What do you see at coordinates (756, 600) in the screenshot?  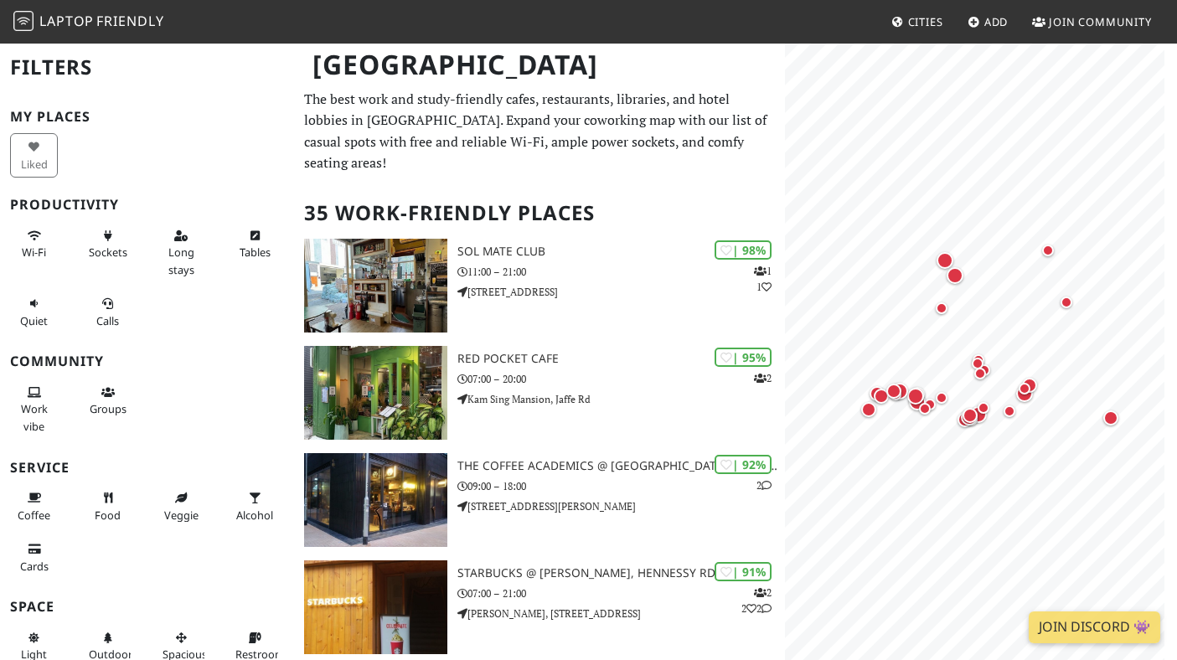 I see `p: 2 2 2` at bounding box center [756, 600].